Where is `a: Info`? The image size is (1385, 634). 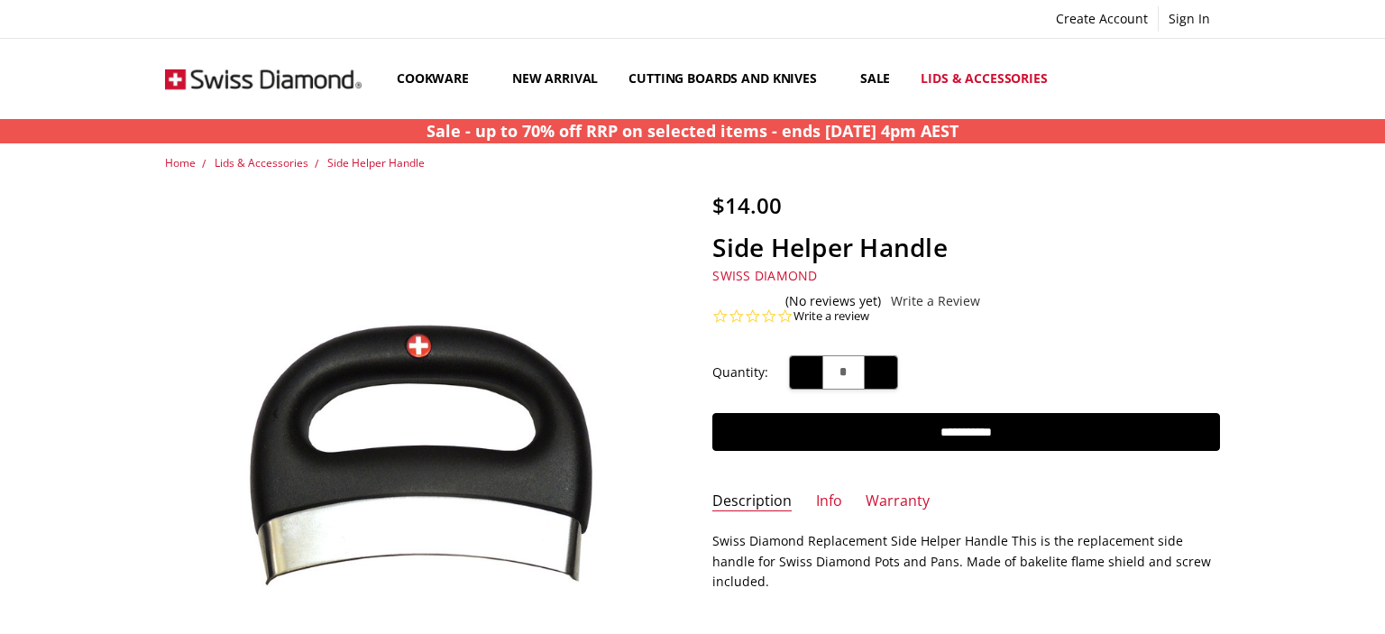 a: Info is located at coordinates (829, 501).